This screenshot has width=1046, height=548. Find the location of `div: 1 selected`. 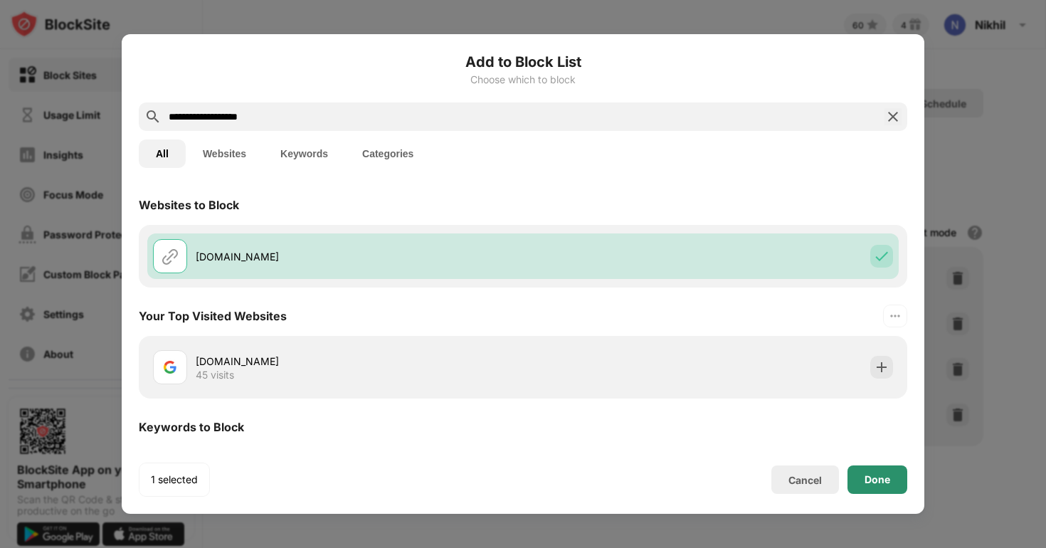

div: 1 selected is located at coordinates (174, 479).